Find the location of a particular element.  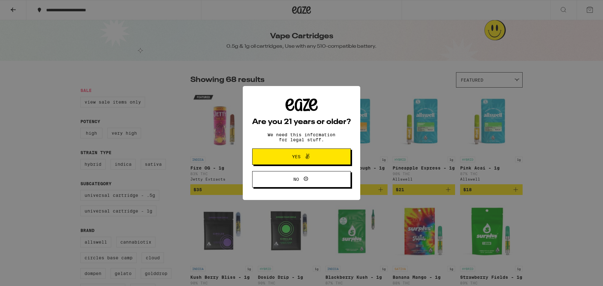

h2: Are you 21 years or older? is located at coordinates (302, 122).